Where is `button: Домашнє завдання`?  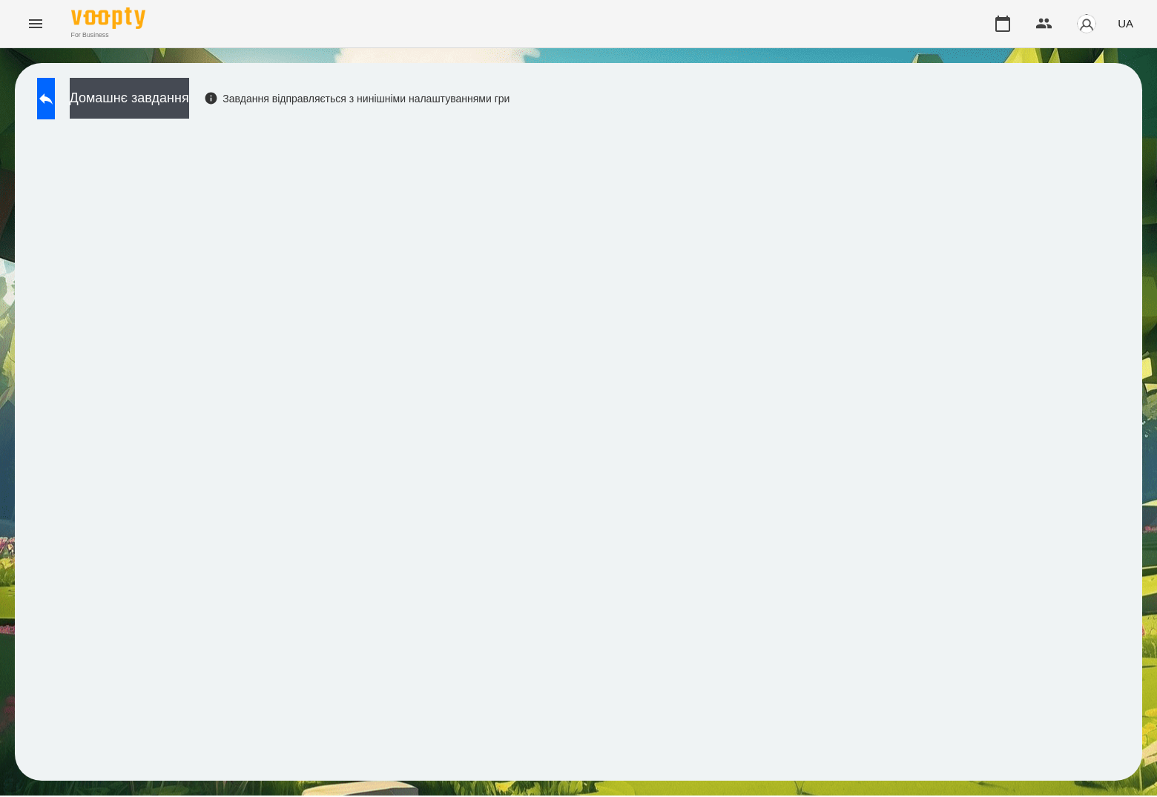 button: Домашнє завдання is located at coordinates (129, 98).